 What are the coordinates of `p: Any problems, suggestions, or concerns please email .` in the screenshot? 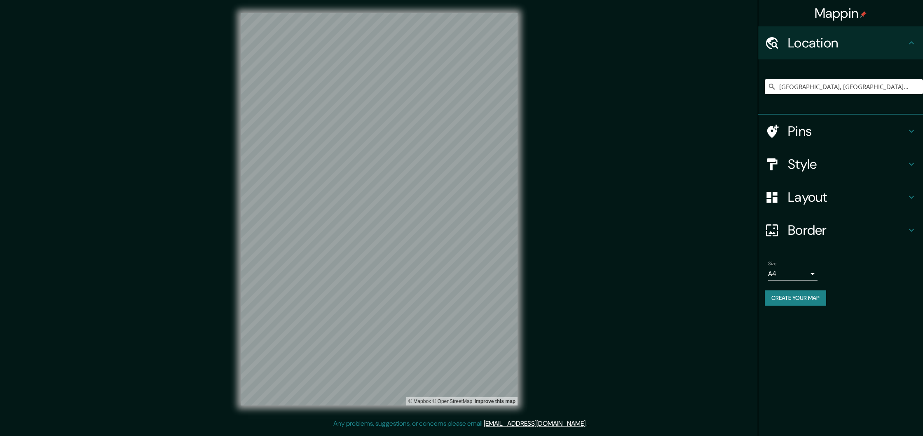 It's located at (460, 423).